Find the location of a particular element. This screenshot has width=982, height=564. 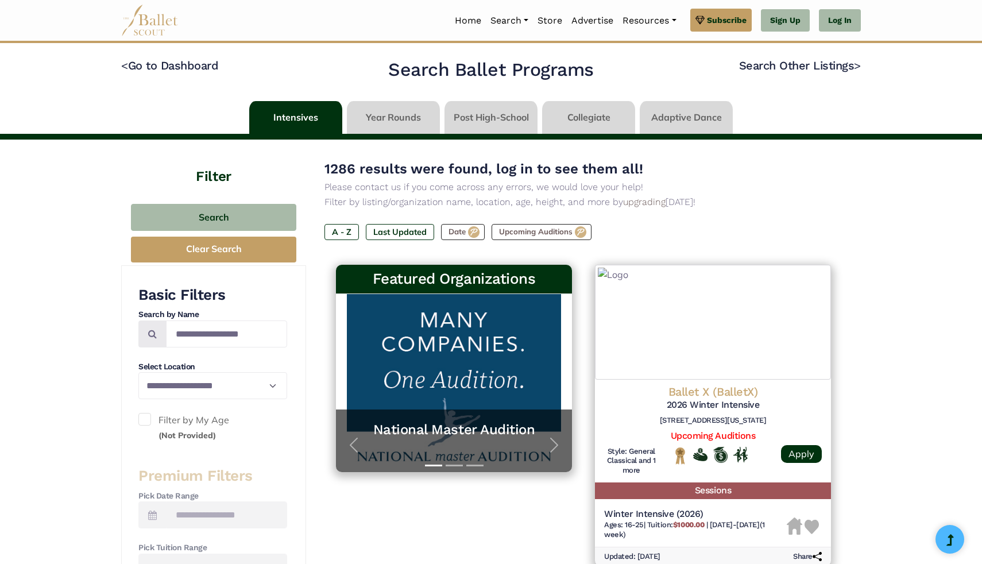

h5: National Master Audition is located at coordinates (454, 430).